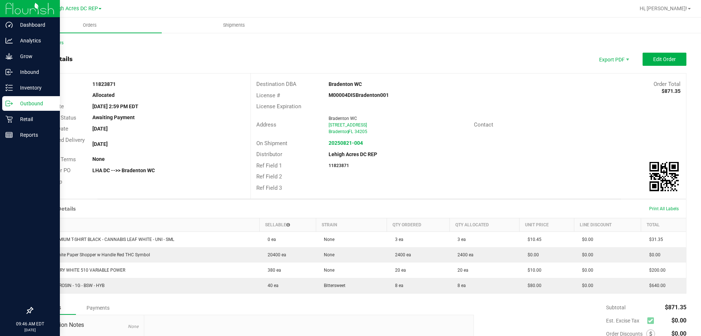 The image size is (701, 336). Describe the element at coordinates (273, 270) in the screenshot. I see `span: 380 ea` at that location.